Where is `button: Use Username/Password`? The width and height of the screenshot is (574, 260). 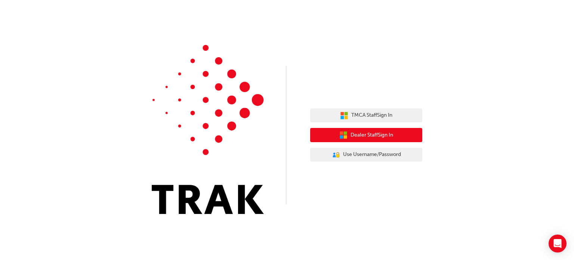 button: Use Username/Password is located at coordinates (366, 155).